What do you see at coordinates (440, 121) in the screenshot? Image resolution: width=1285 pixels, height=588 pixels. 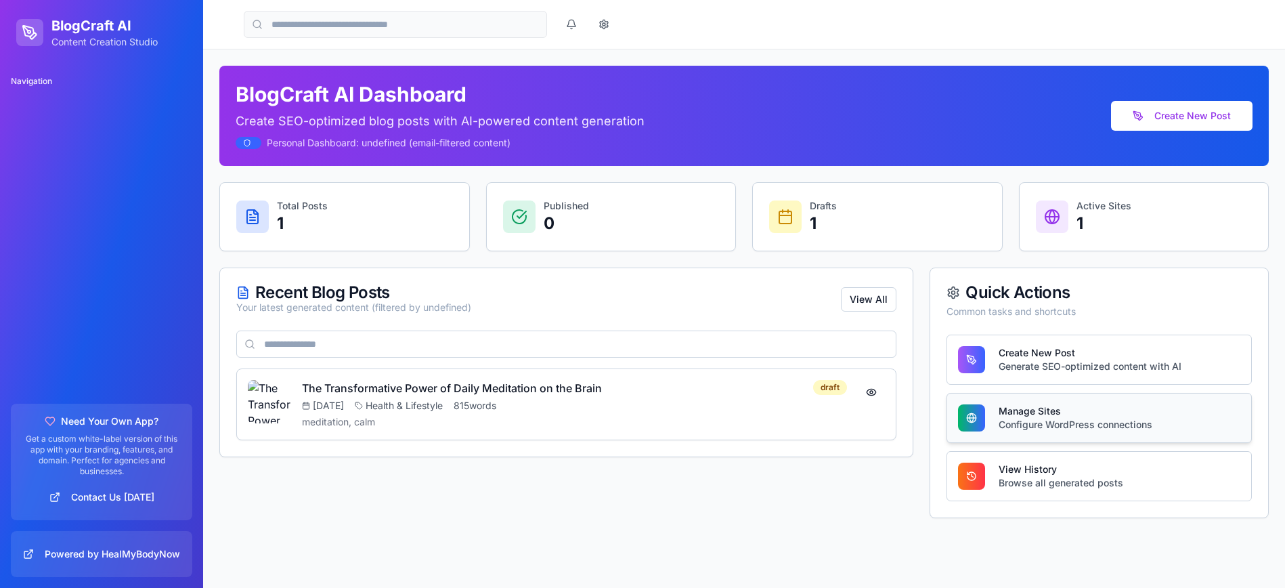 I see `p: Create SEO-optimized blog posts with AI-powered content generation` at bounding box center [440, 121].